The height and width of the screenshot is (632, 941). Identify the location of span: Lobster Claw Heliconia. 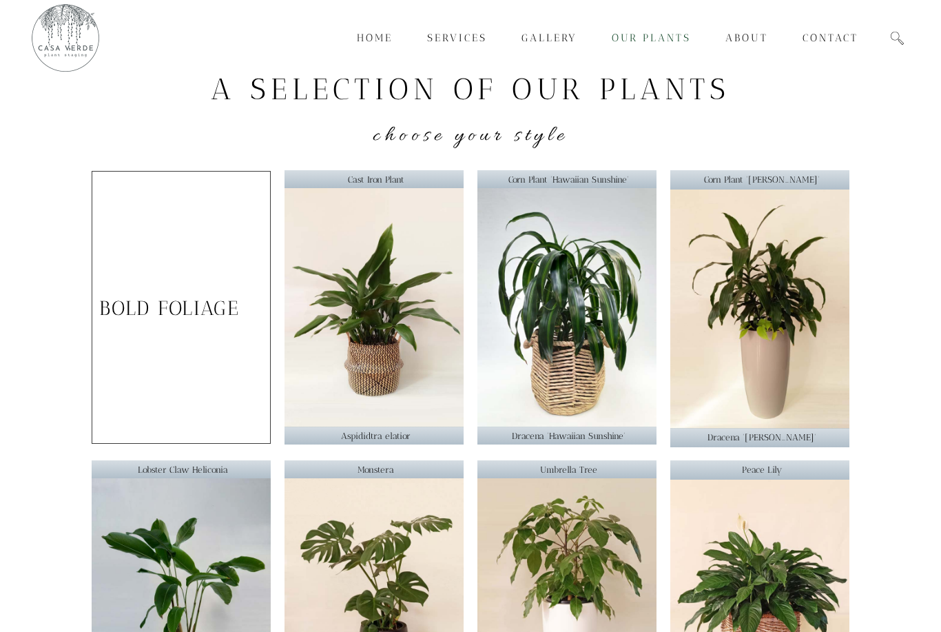
(183, 469).